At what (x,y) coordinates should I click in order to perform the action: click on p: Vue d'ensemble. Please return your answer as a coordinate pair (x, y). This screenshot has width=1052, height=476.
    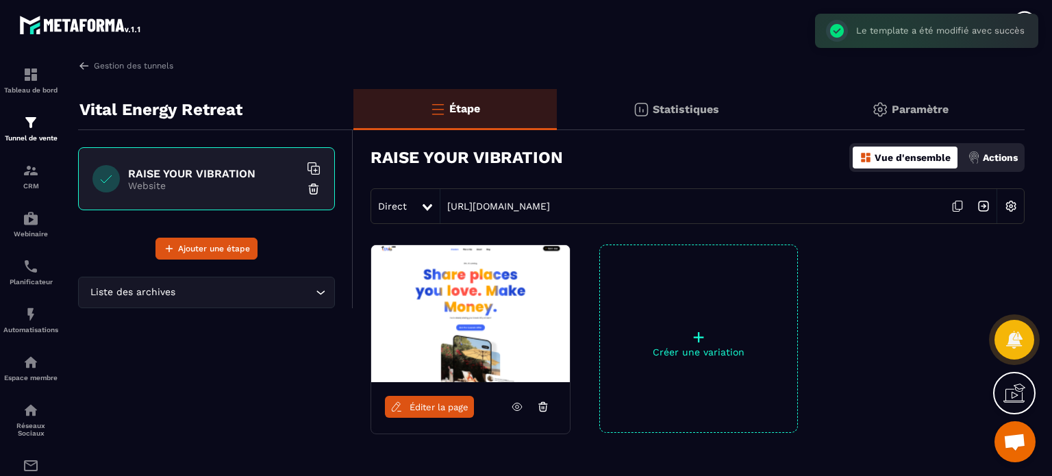
    Looking at the image, I should click on (912, 158).